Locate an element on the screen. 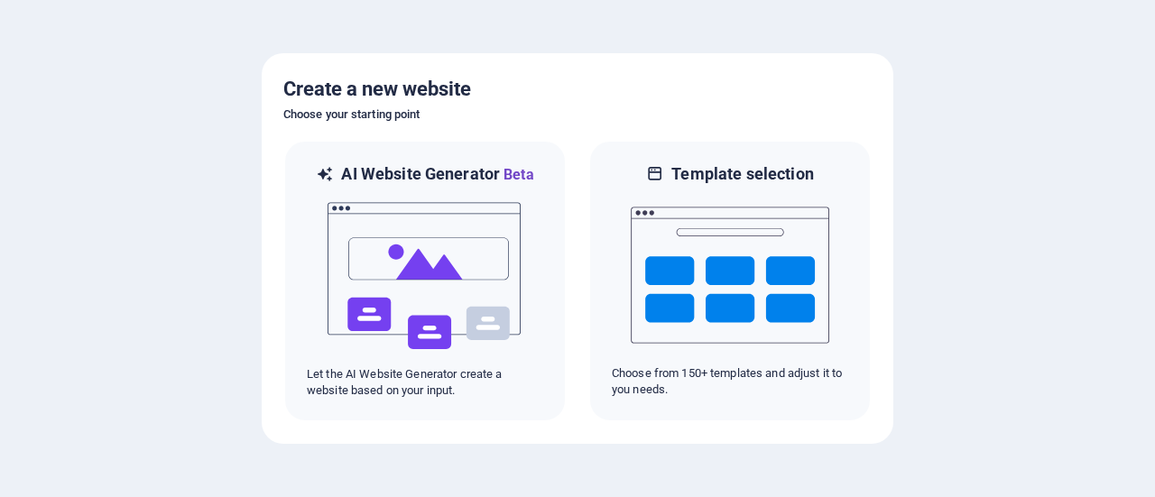  h6: AI Website Generator is located at coordinates (437, 174).